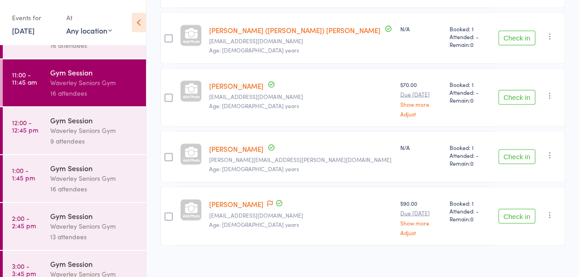  What do you see at coordinates (89, 30) in the screenshot?
I see `div: Any location` at bounding box center [89, 30].